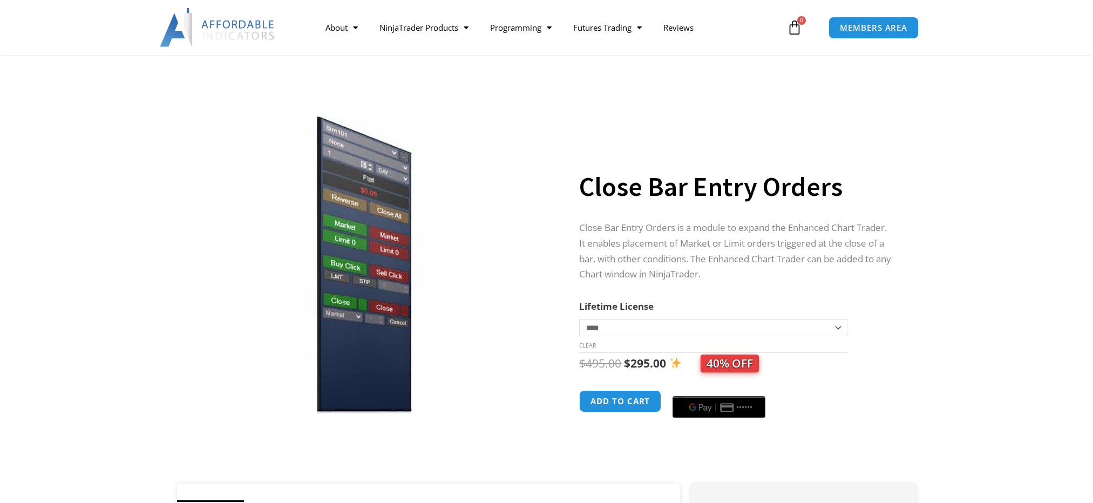  Describe the element at coordinates (802, 21) in the screenshot. I see `span: 0` at that location.